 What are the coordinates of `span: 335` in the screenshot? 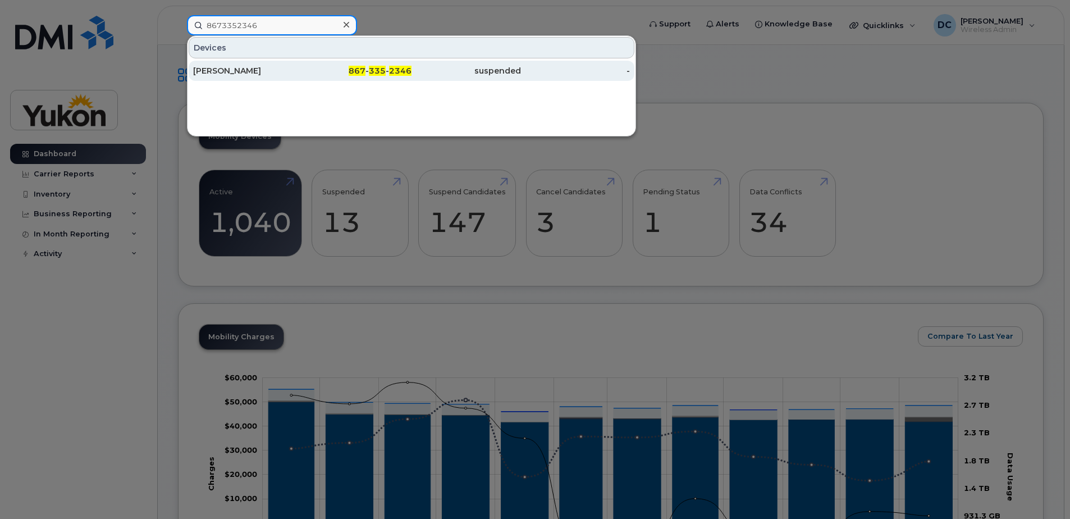 It's located at (377, 71).